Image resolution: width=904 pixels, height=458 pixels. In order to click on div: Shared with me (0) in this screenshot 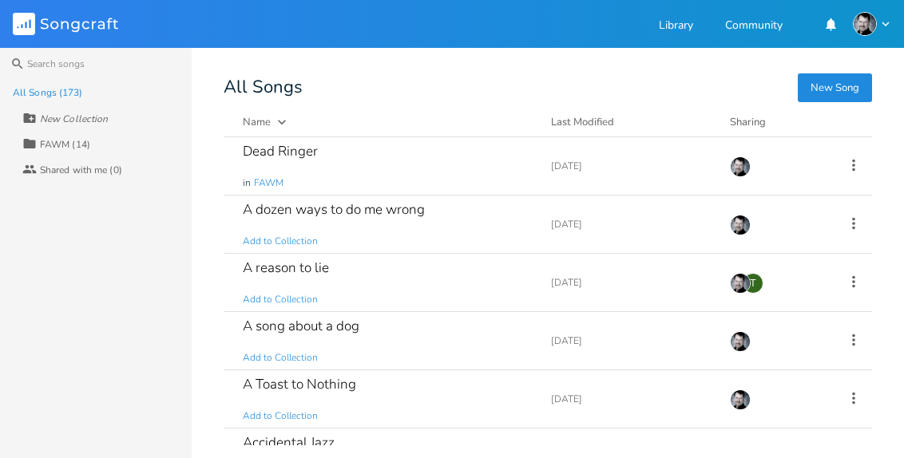, I will do `click(81, 170)`.